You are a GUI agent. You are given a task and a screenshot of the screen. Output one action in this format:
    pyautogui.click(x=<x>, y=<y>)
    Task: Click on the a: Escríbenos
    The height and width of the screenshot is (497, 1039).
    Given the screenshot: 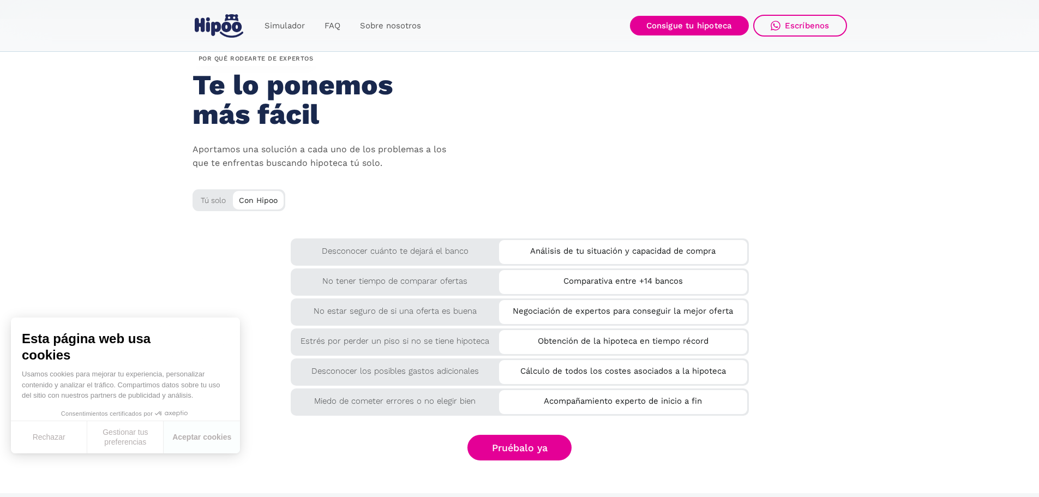 What is the action you would take?
    pyautogui.click(x=800, y=26)
    